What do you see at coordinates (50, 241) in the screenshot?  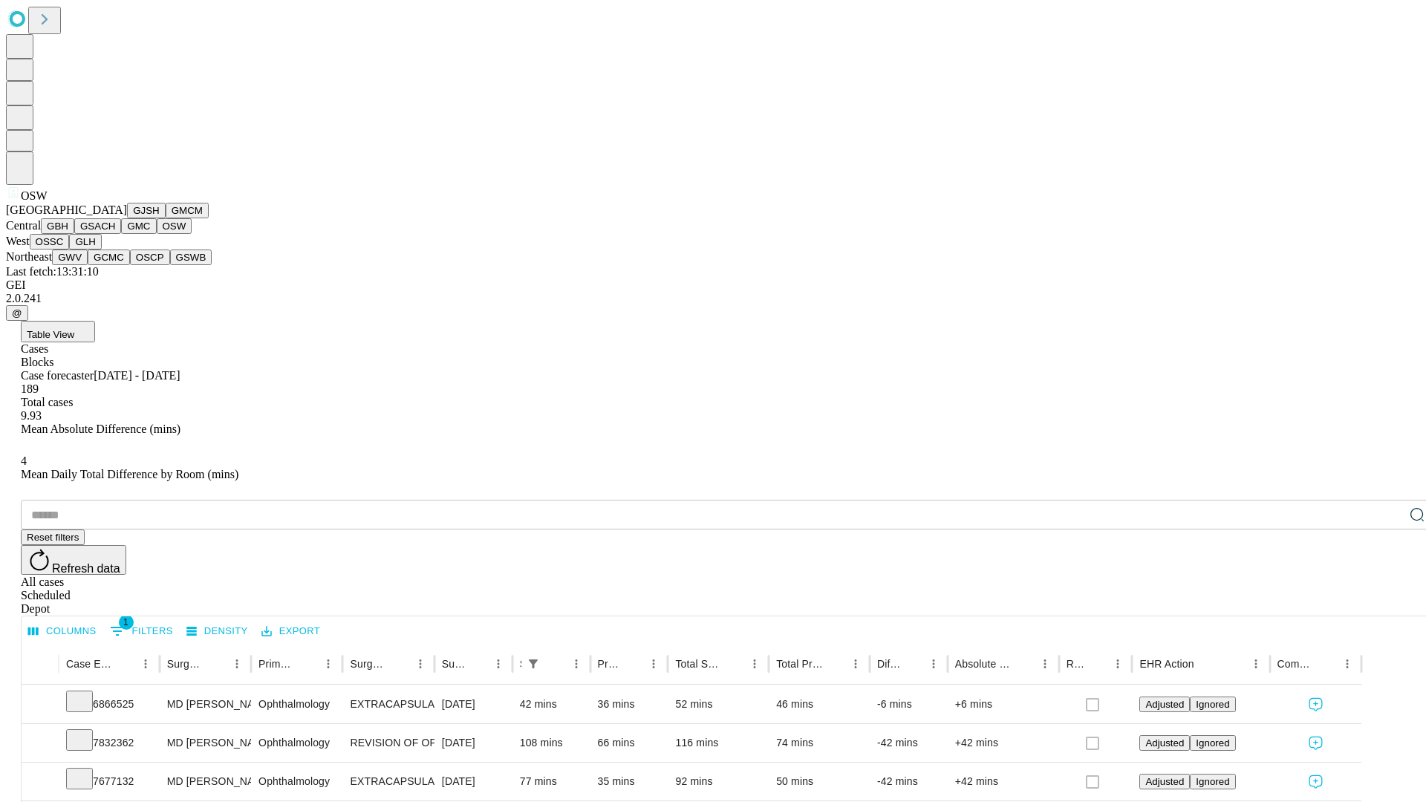 I see `button: OSSC` at bounding box center [50, 241].